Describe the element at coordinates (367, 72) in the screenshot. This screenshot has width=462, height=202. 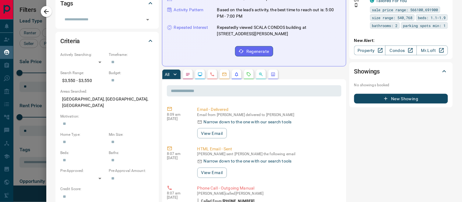
I see `h2: Showings` at that location.